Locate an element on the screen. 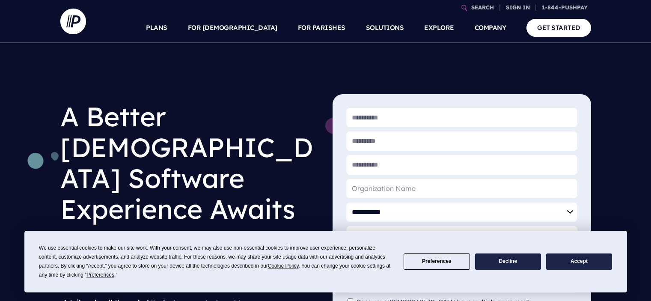  a: EXPLORE is located at coordinates (439, 28).